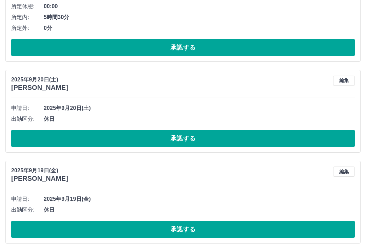 The width and height of the screenshot is (366, 251). Describe the element at coordinates (199, 199) in the screenshot. I see `span: 2025年9月19日(金)` at that location.